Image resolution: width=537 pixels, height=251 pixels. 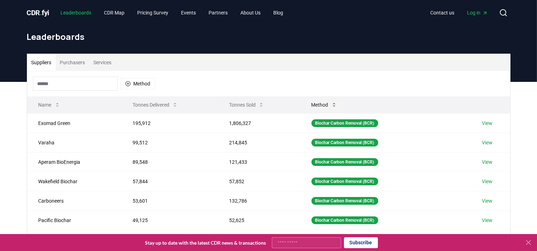 What do you see at coordinates (442, 13) in the screenshot?
I see `a: Contact us` at bounding box center [442, 13].